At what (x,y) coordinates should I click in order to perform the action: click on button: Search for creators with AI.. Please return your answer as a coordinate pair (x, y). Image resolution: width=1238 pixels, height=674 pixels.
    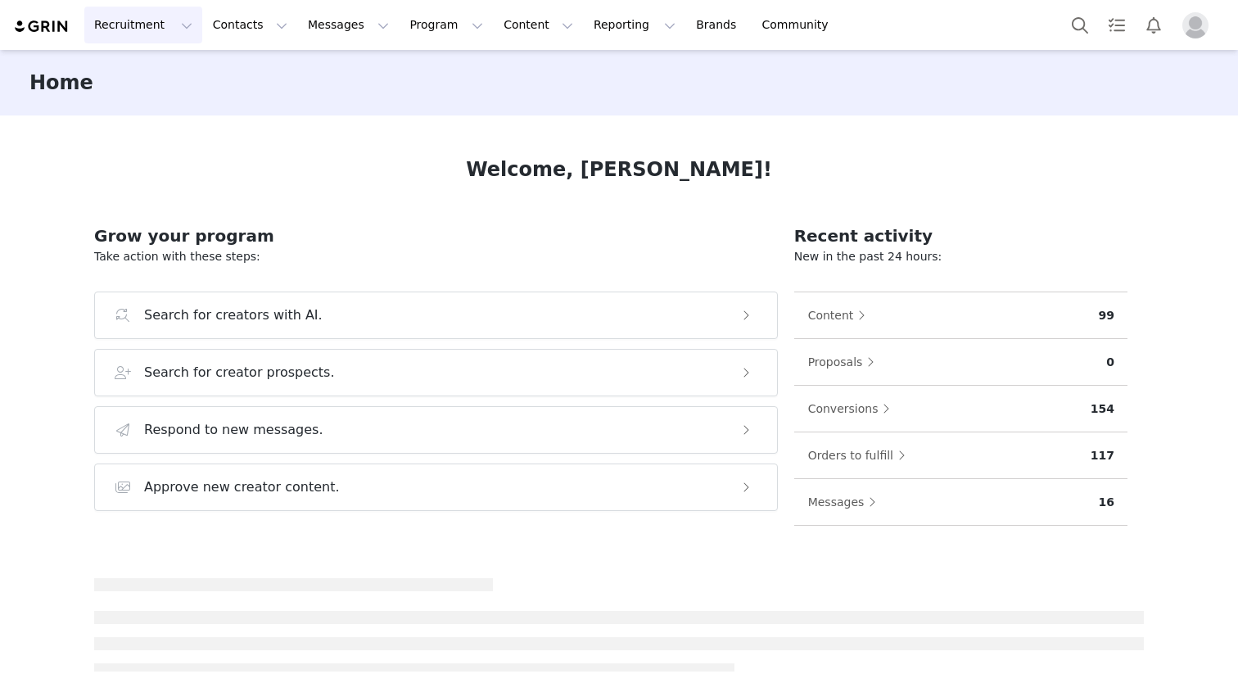
    Looking at the image, I should click on (436, 315).